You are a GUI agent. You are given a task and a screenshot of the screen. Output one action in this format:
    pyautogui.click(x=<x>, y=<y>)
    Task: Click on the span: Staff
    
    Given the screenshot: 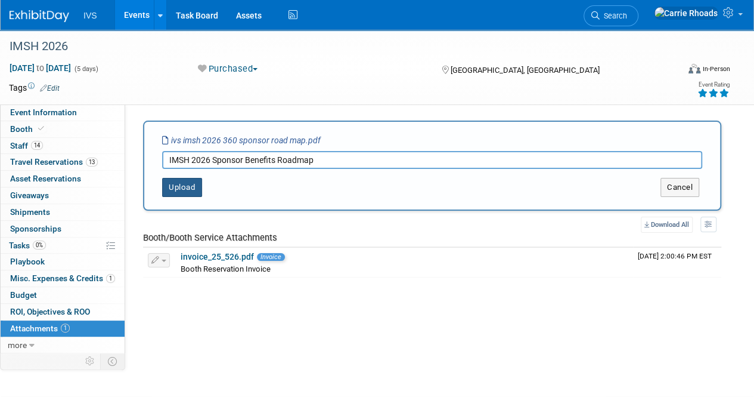 What is the action you would take?
    pyautogui.click(x=26, y=145)
    